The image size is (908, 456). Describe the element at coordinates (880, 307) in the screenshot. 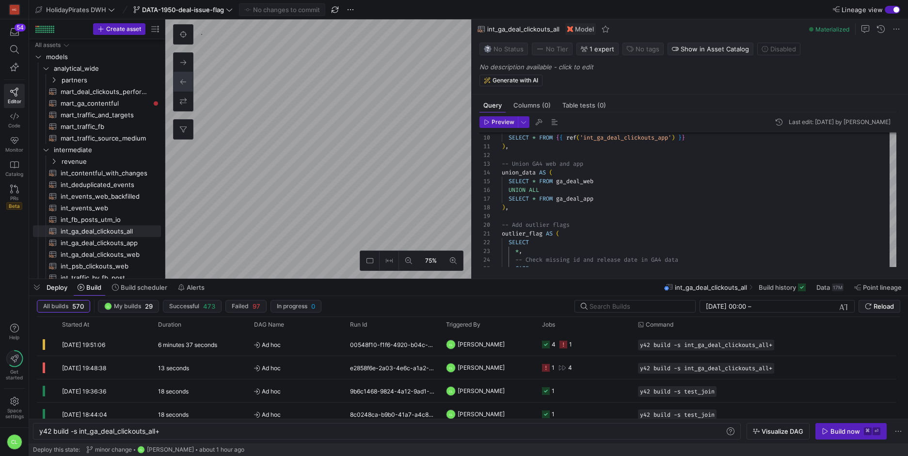

I see `button: Reload` at that location.